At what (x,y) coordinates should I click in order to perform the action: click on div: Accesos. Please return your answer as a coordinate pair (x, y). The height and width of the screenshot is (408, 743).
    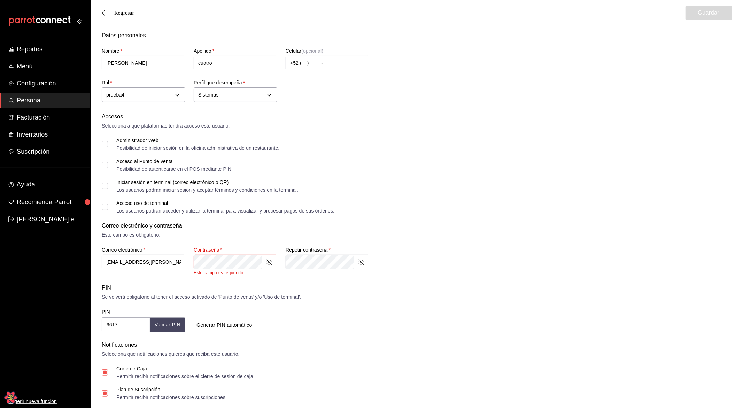
    Looking at the image, I should click on (417, 117).